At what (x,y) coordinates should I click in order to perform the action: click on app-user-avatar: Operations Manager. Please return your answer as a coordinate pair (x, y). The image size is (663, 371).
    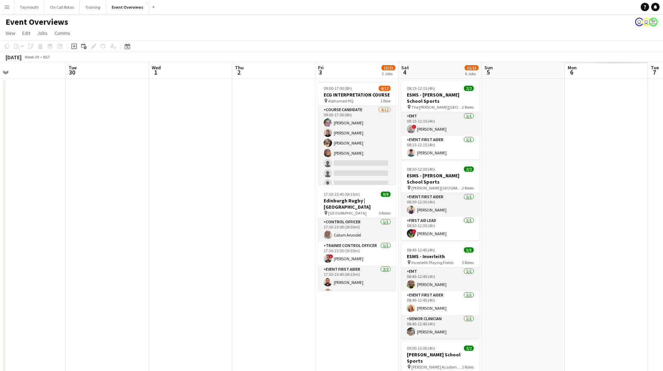
    Looking at the image, I should click on (654, 22).